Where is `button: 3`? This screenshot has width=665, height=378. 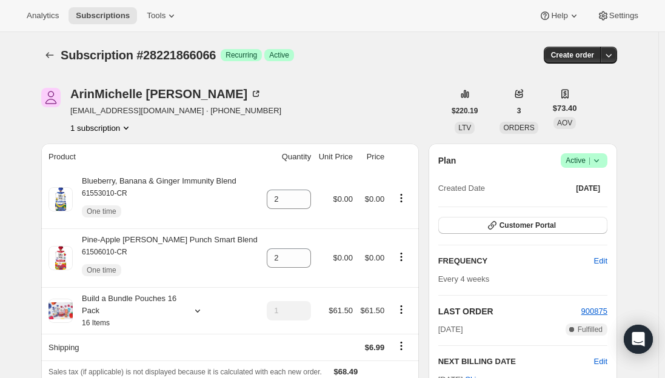
button: 3 is located at coordinates (519, 111).